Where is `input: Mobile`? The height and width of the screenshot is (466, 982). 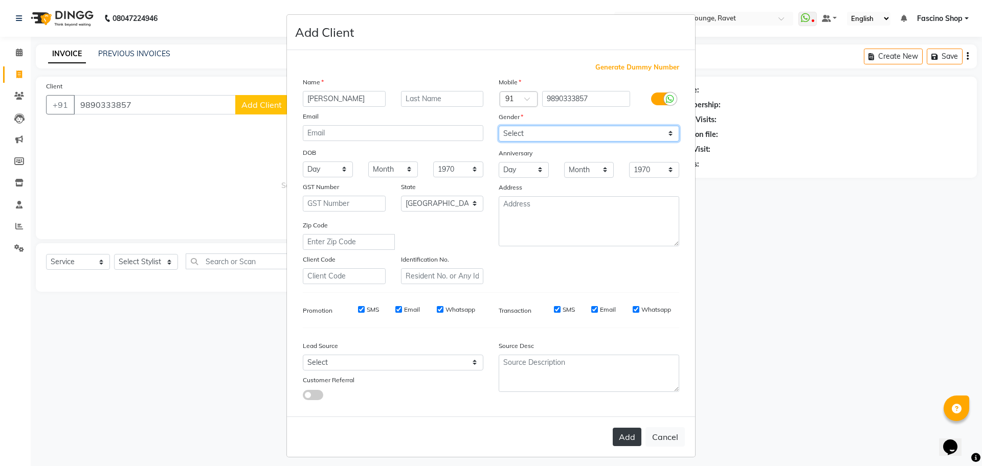
input: Mobile is located at coordinates (586, 99).